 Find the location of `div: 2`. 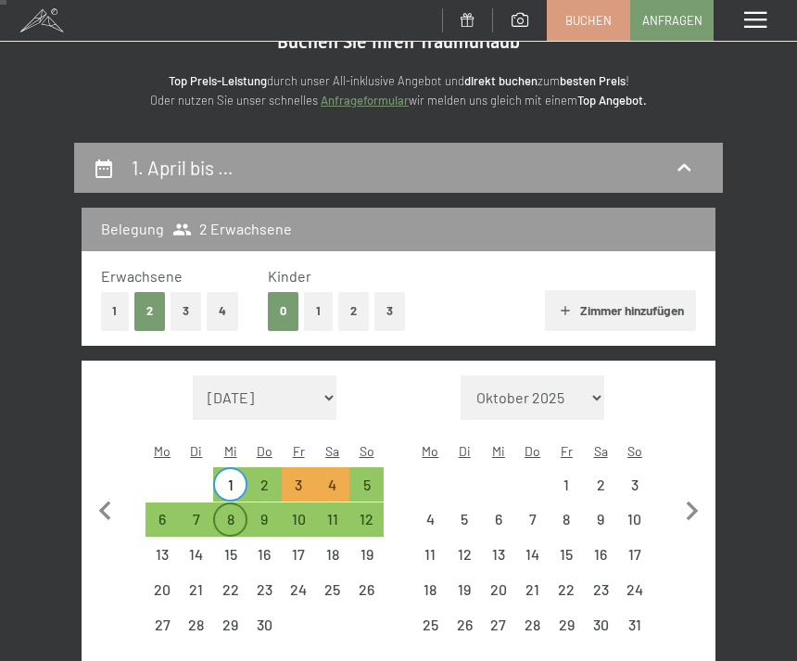

div: 2 is located at coordinates (601, 492).